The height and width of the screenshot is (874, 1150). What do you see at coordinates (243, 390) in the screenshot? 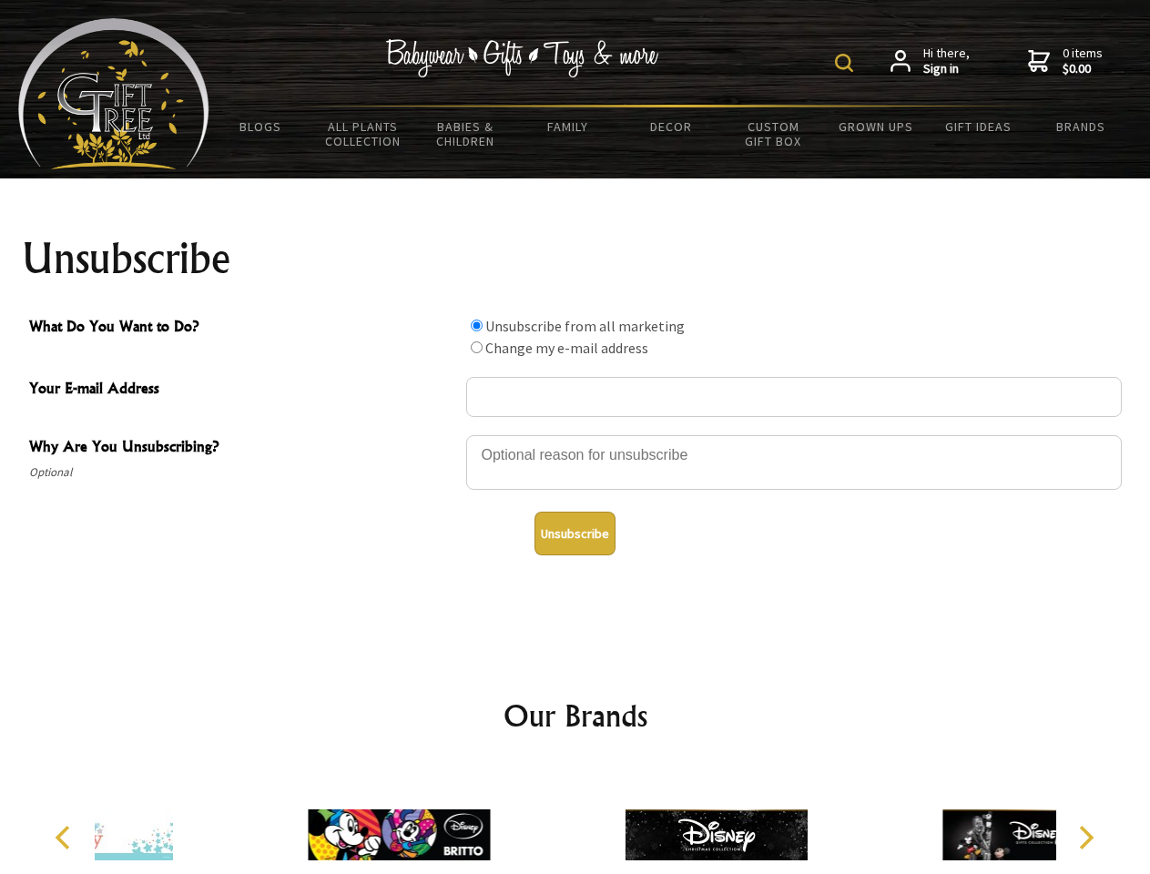
I see `span: Your E-mail Address` at bounding box center [243, 390].